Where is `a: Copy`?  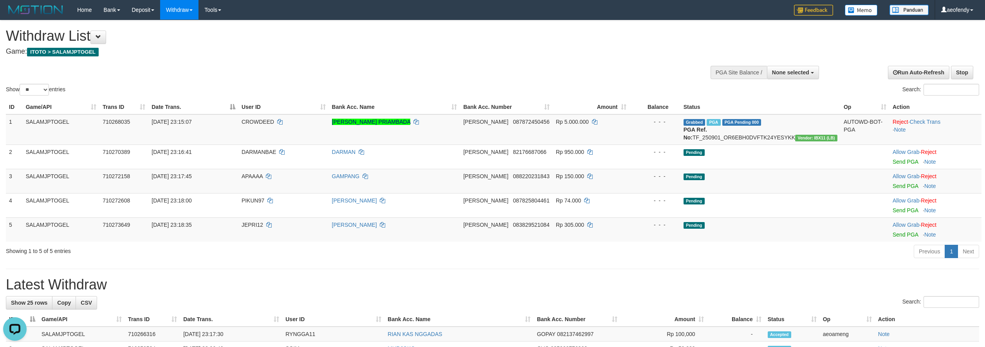
a: Copy is located at coordinates (64, 303).